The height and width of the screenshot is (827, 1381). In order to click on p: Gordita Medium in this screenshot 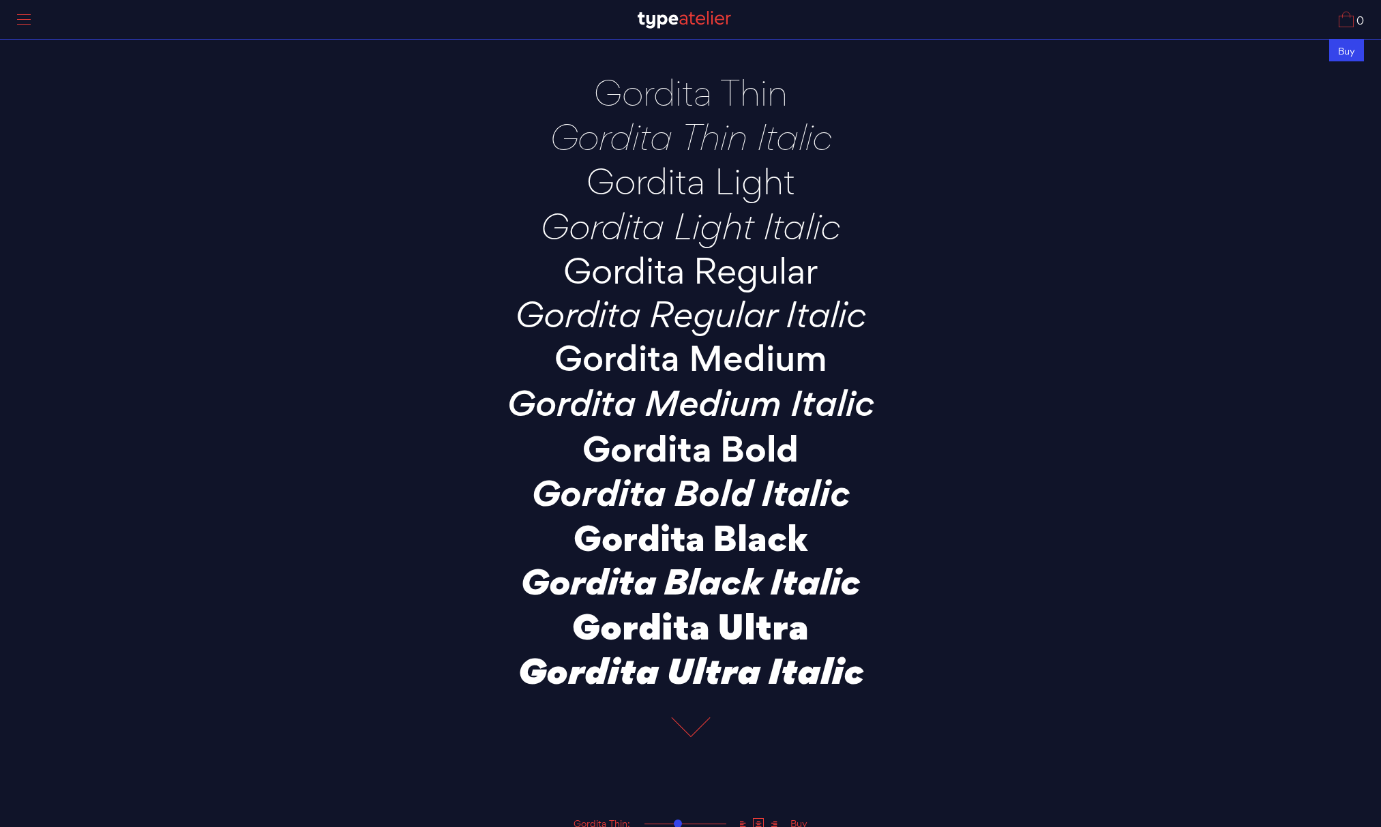, I will do `click(691, 359)`.